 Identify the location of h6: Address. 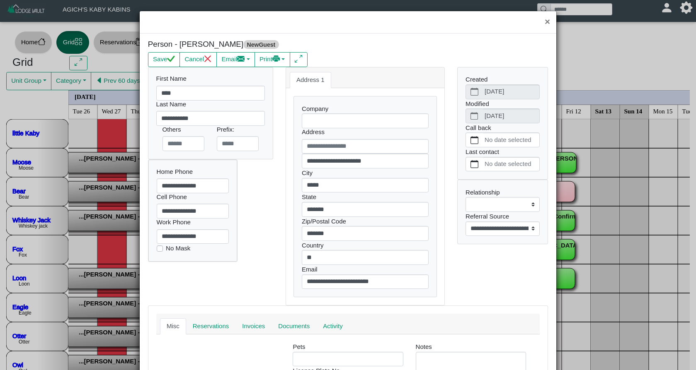
(365, 132).